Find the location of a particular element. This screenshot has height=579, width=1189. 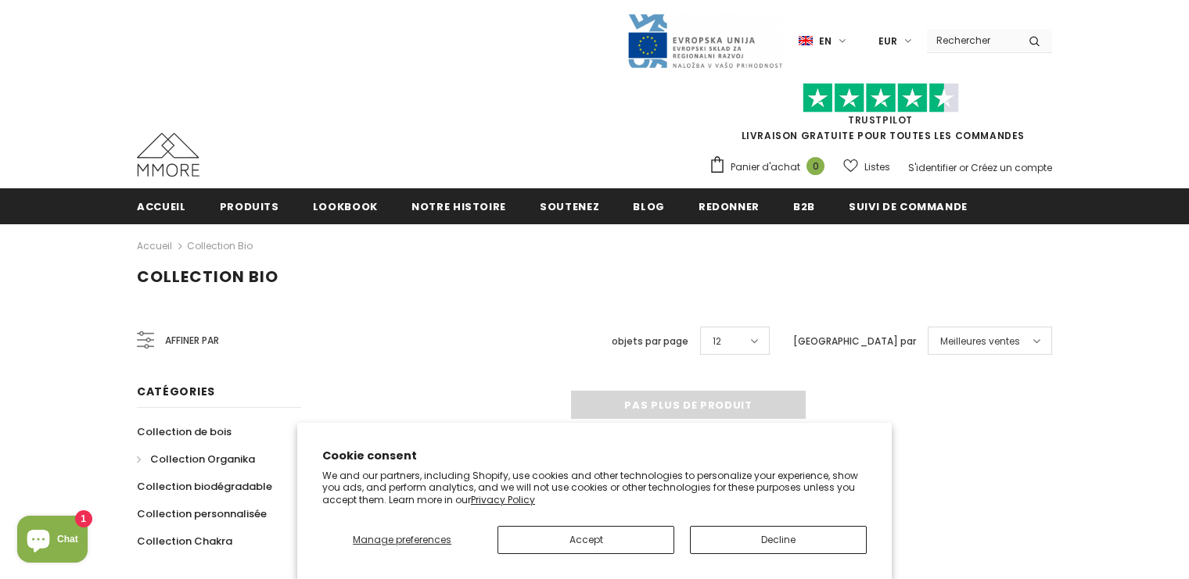

span: en is located at coordinates (825, 41).